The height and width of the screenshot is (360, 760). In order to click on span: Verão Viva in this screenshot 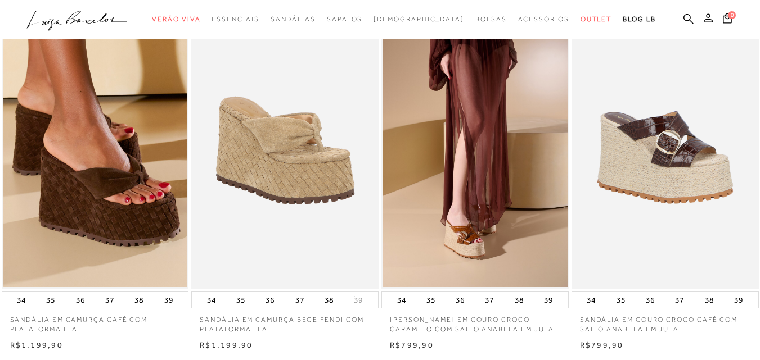, I will do `click(176, 19)`.